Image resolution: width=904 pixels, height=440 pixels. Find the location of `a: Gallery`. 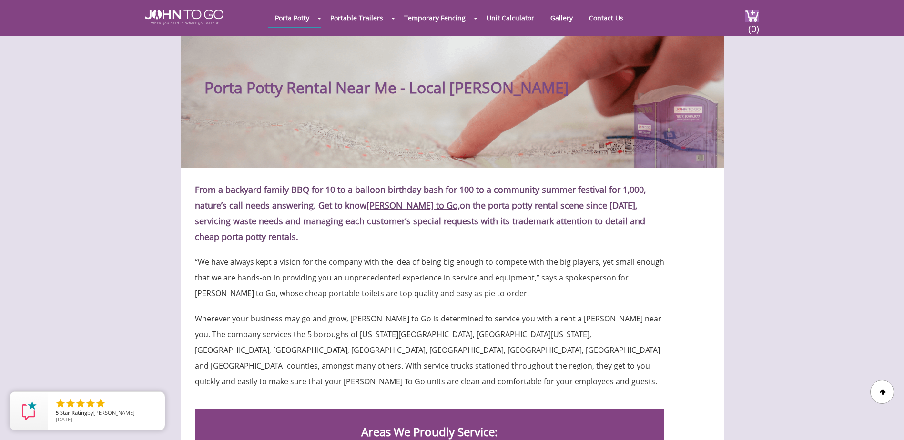

a: Gallery is located at coordinates (561, 18).